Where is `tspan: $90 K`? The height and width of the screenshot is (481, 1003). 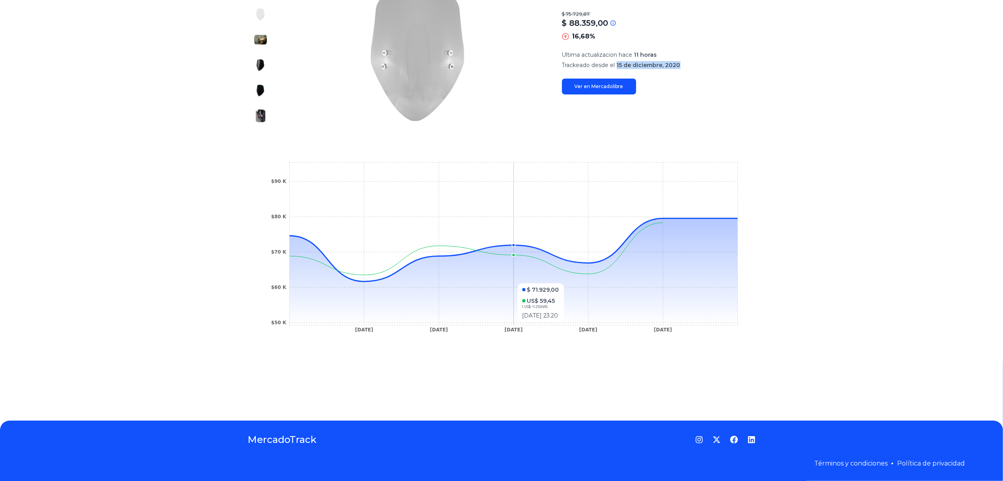
tspan: $90 K is located at coordinates (278, 182).